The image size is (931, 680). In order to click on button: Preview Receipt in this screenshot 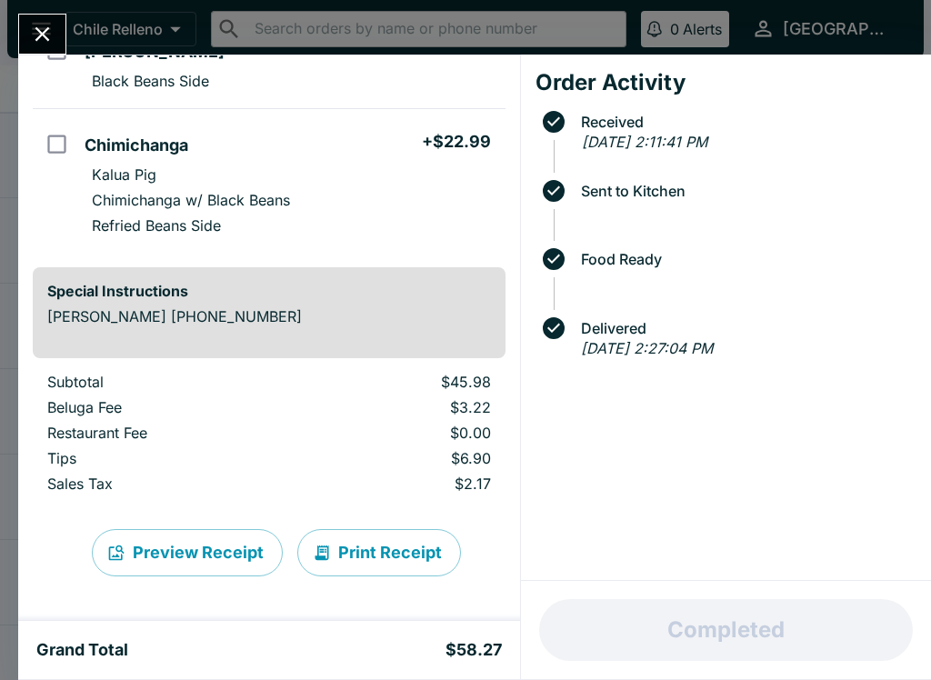, I will do `click(187, 553)`.